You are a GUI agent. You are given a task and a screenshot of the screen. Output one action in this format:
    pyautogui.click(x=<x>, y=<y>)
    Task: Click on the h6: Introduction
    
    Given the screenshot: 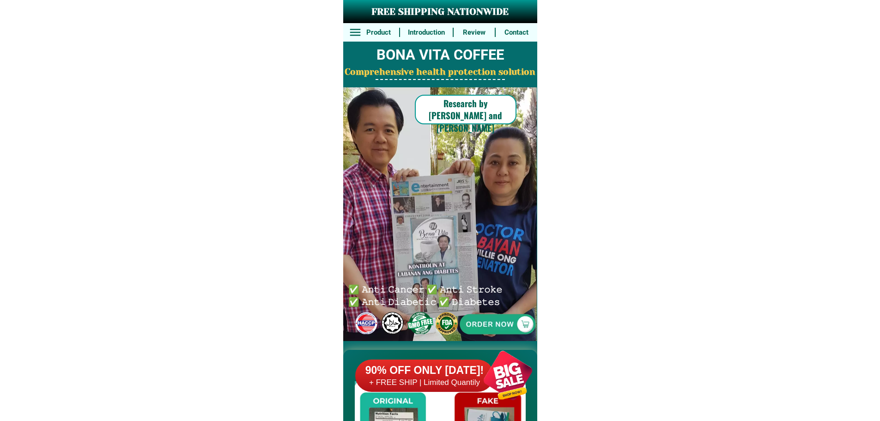 What is the action you would take?
    pyautogui.click(x=426, y=32)
    